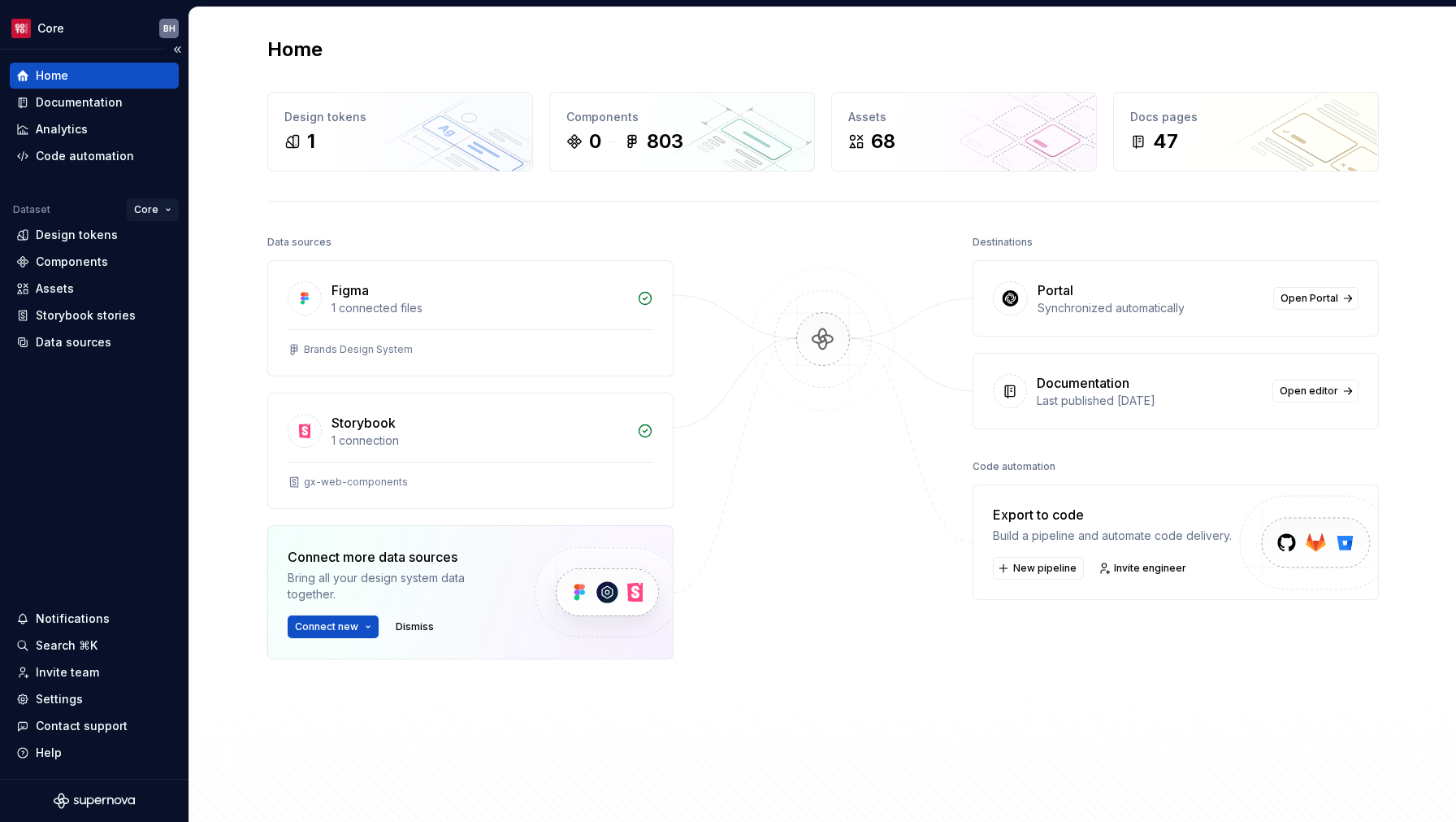 This screenshot has width=1456, height=822. What do you see at coordinates (95, 672) in the screenshot?
I see `a: Invite team` at bounding box center [95, 672].